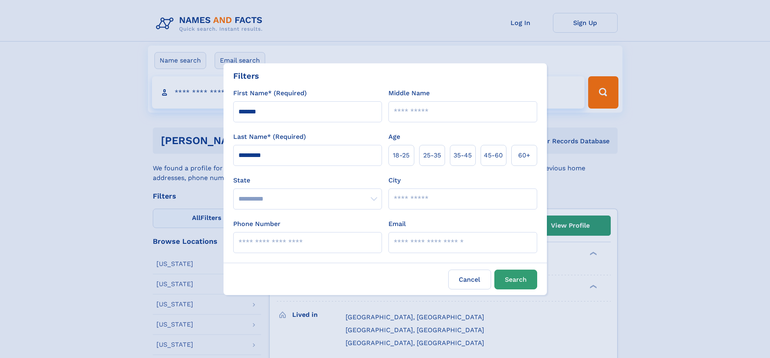 The image size is (770, 358). Describe the element at coordinates (246, 76) in the screenshot. I see `div: Filters` at that location.